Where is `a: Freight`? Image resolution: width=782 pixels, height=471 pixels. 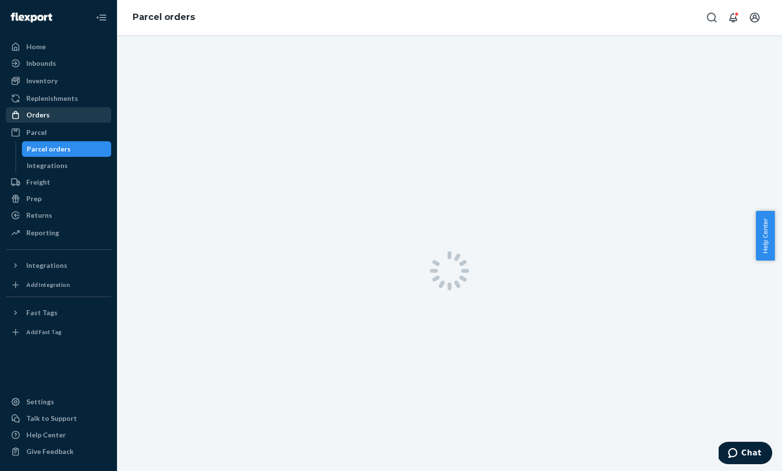
a: Freight is located at coordinates (59, 182).